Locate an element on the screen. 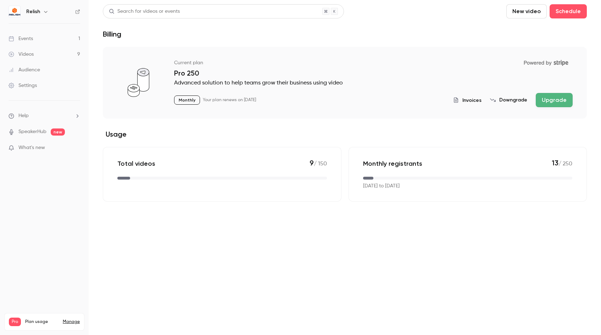 The image size is (601, 335). p: Monthly is located at coordinates (187, 100).